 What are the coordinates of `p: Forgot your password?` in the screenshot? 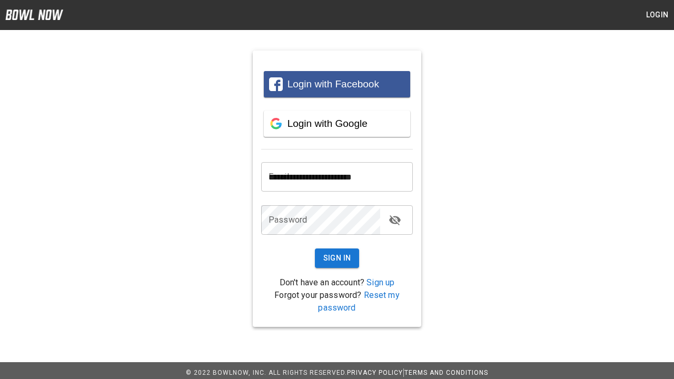 It's located at (337, 302).